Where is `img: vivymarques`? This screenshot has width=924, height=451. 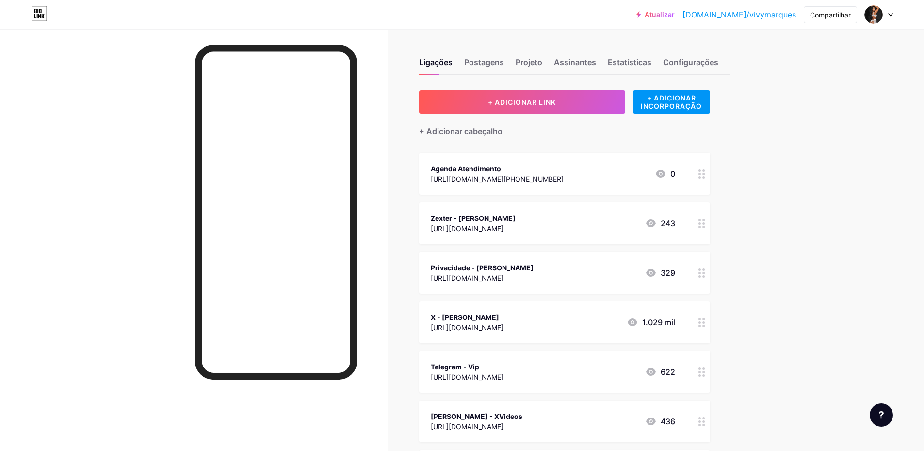
img: vivymarques is located at coordinates (873, 15).